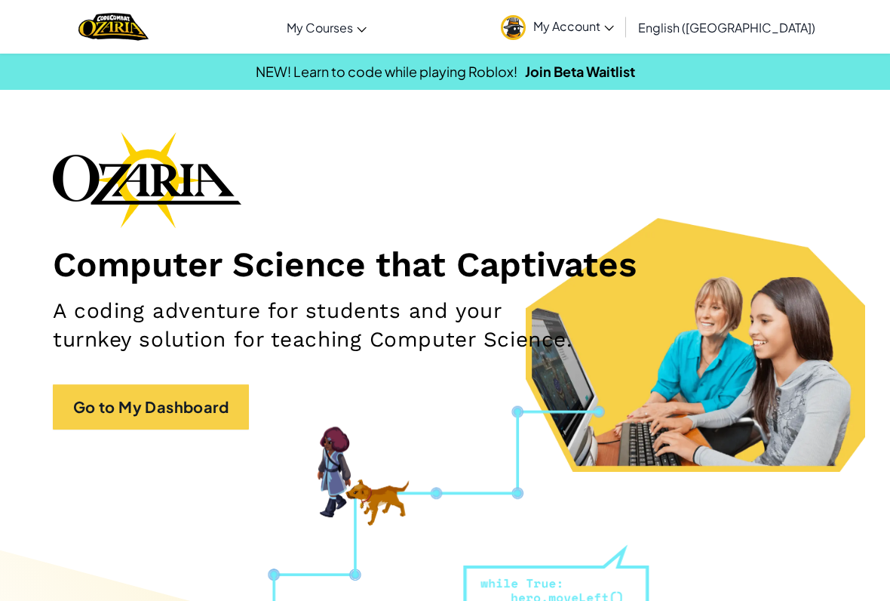 This screenshot has height=601, width=890. Describe the element at coordinates (320, 27) in the screenshot. I see `span: My Courses` at that location.